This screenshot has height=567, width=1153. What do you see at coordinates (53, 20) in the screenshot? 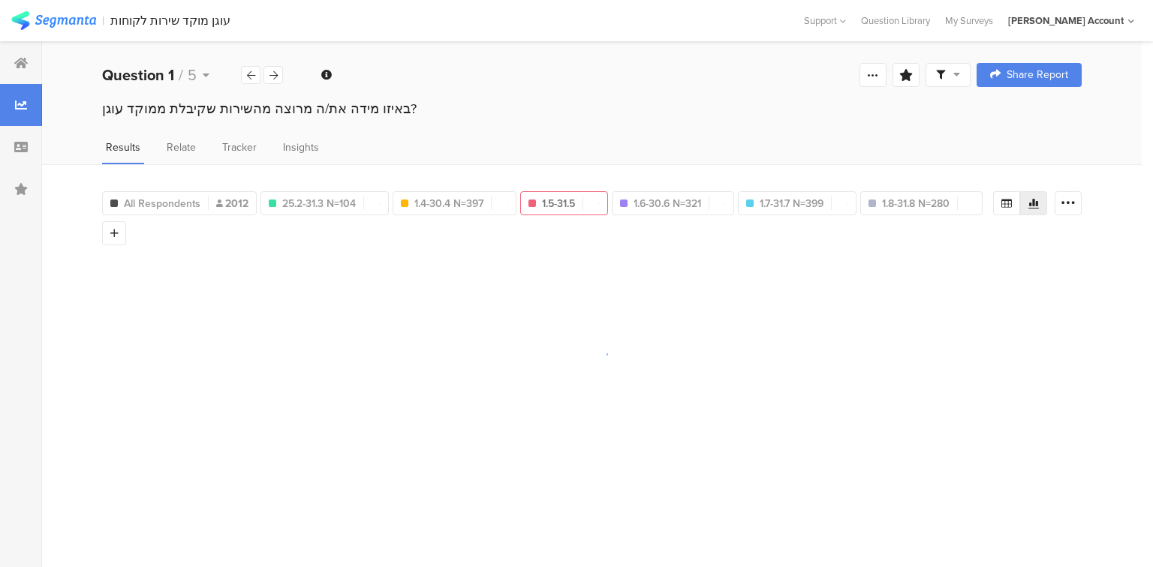
I see `img: segmanta logo` at bounding box center [53, 20].